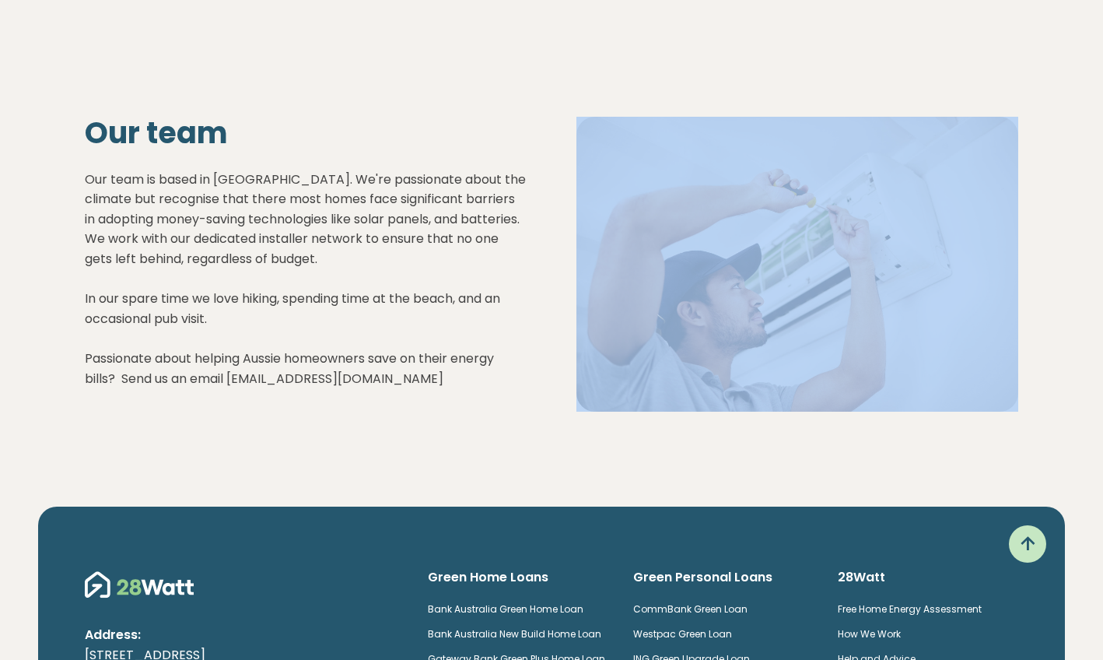 Image resolution: width=1103 pixels, height=660 pixels. Describe the element at coordinates (690, 608) in the screenshot. I see `a: CommBank Green Loan` at that location.